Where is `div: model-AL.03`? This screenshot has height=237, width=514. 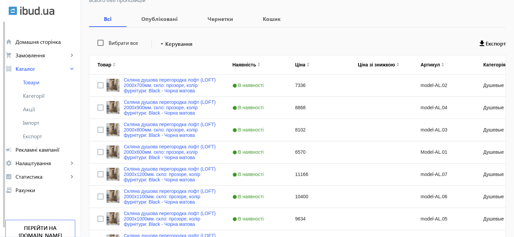
div: model-AL.03 is located at coordinates (444, 130).